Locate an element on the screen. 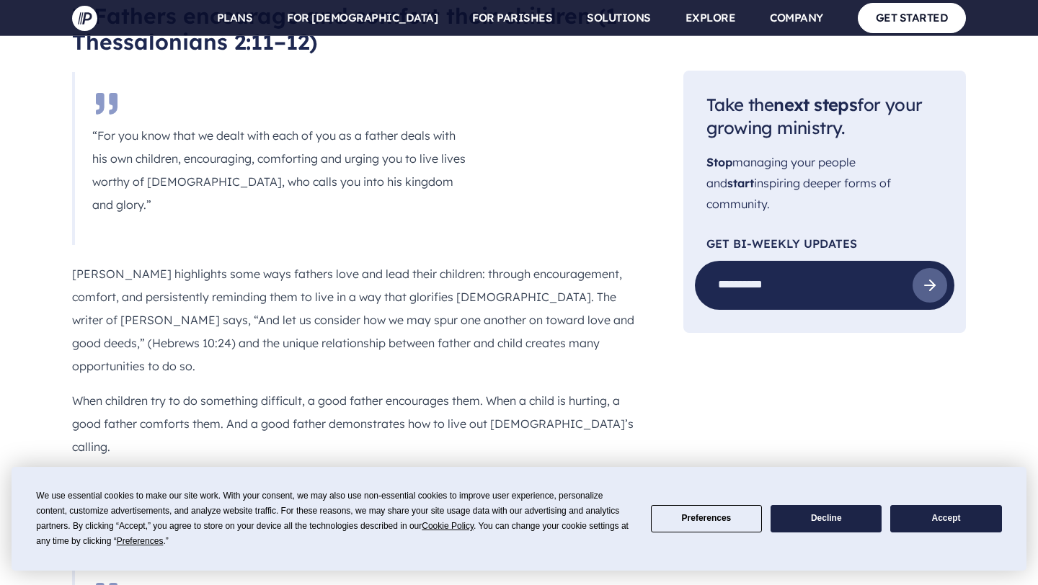 This screenshot has height=585, width=1038. p: Get Bi-Weekly Updates is located at coordinates (825, 244).